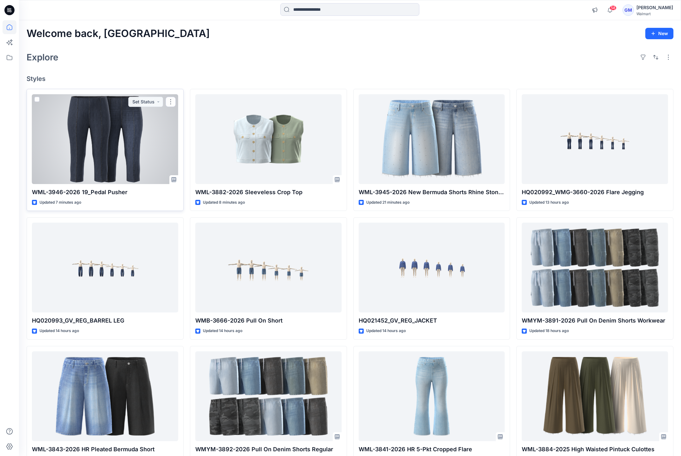  Describe the element at coordinates (613, 8) in the screenshot. I see `span: 58` at that location.